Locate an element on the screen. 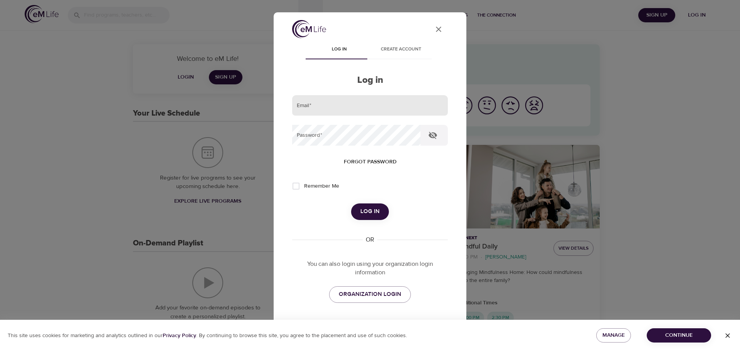 The width and height of the screenshot is (740, 351). span: Create account is located at coordinates (401, 49).